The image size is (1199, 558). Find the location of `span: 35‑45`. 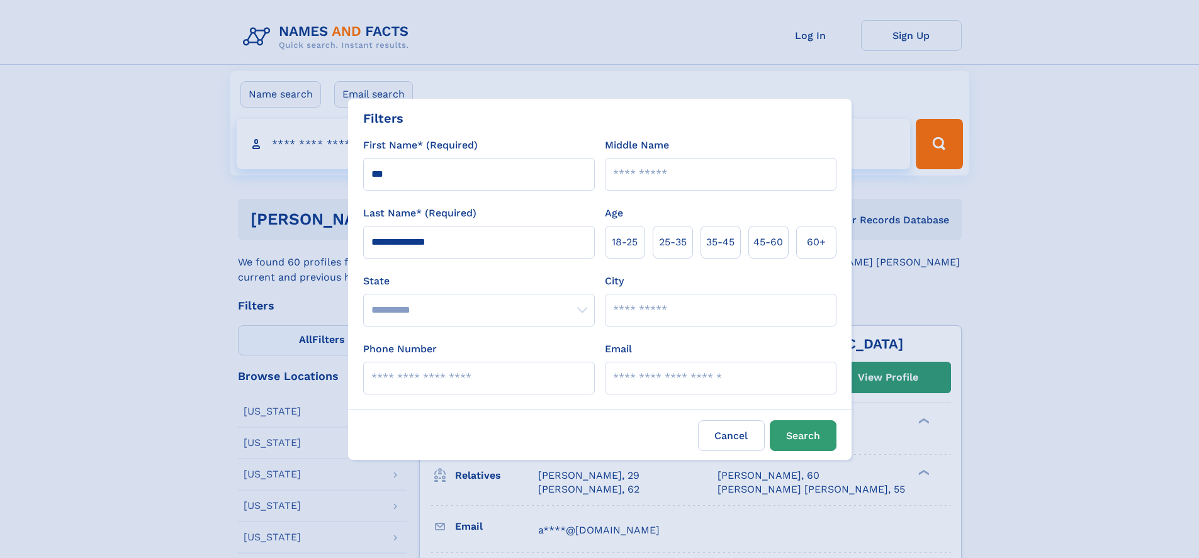

span: 35‑45 is located at coordinates (720, 242).